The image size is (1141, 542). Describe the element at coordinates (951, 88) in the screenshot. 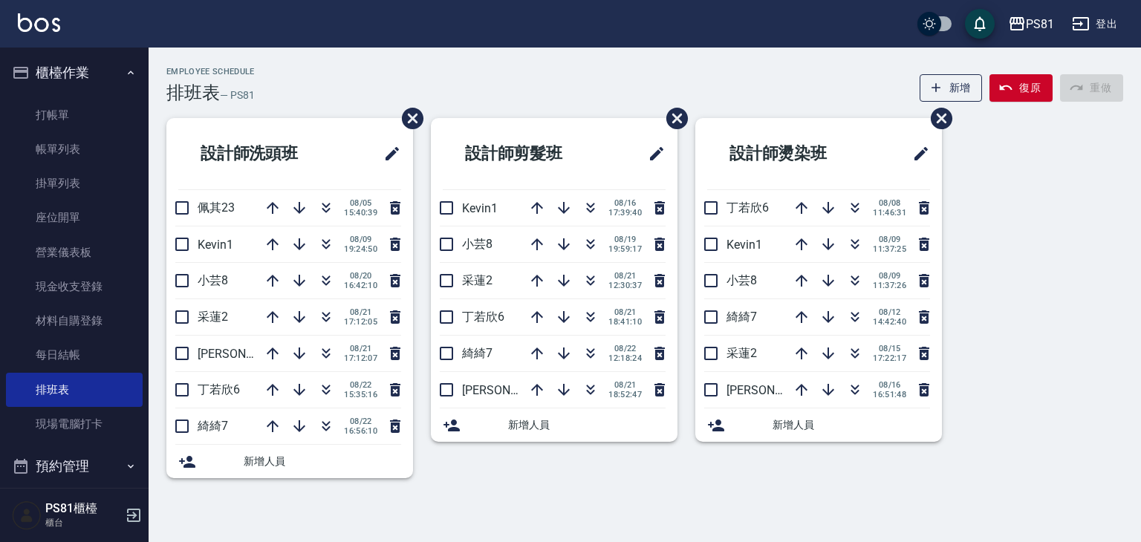

I see `button: 新增` at that location.